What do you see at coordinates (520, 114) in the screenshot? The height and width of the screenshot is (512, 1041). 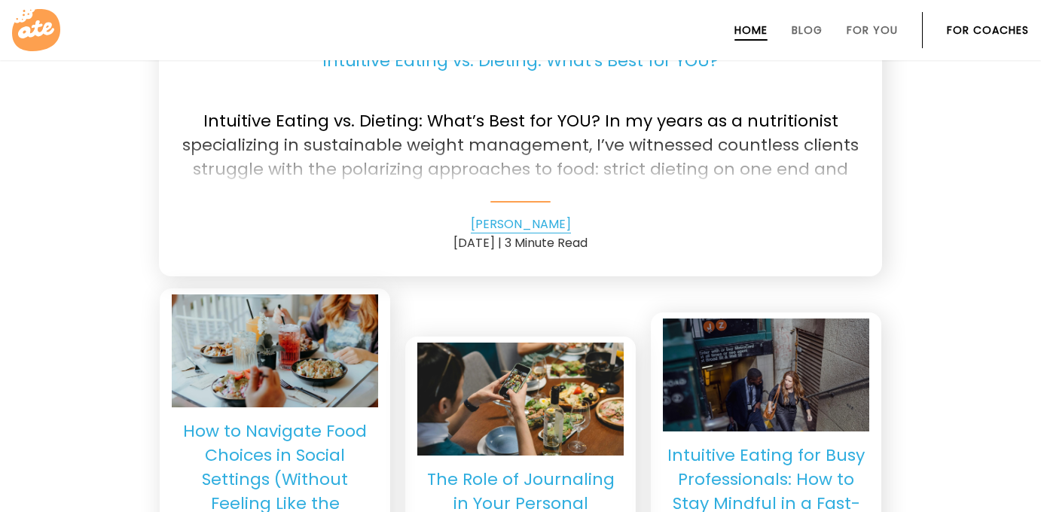 I see `a: Intuitive Eating vs. Dieting: What's Best for YOU? Intuitive Eating vs. Dieting: What’s Best for ...` at bounding box center [520, 114].